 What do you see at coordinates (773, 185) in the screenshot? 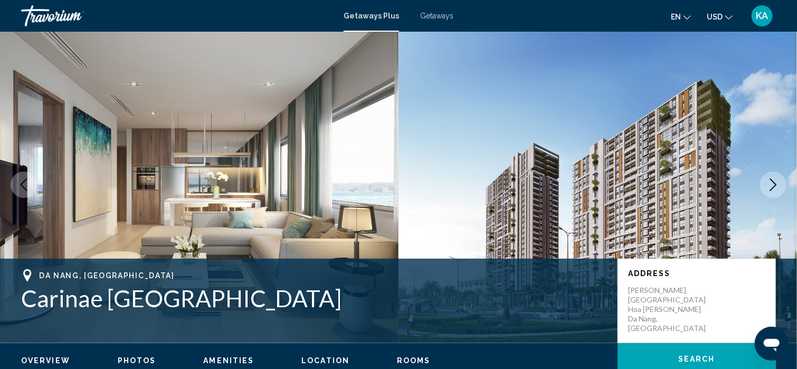
I see `button: Next image` at bounding box center [773, 185].